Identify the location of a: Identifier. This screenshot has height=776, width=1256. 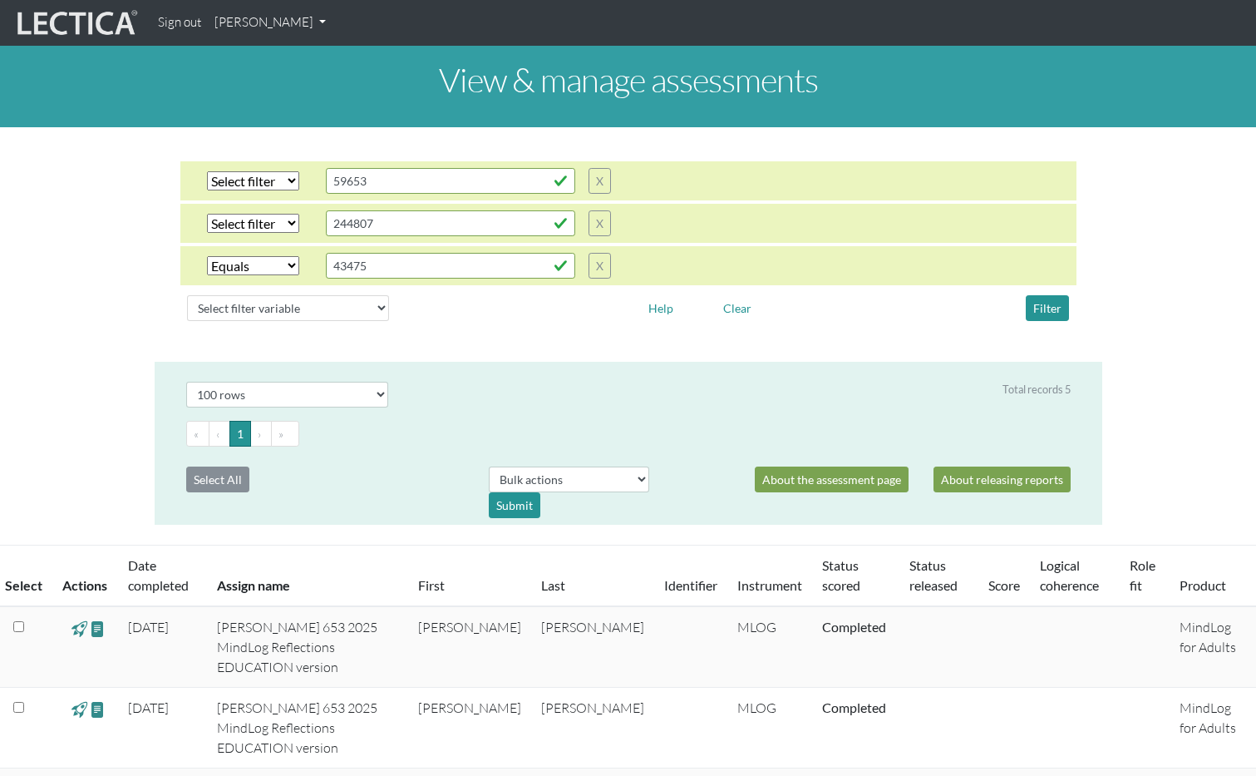
(691, 584).